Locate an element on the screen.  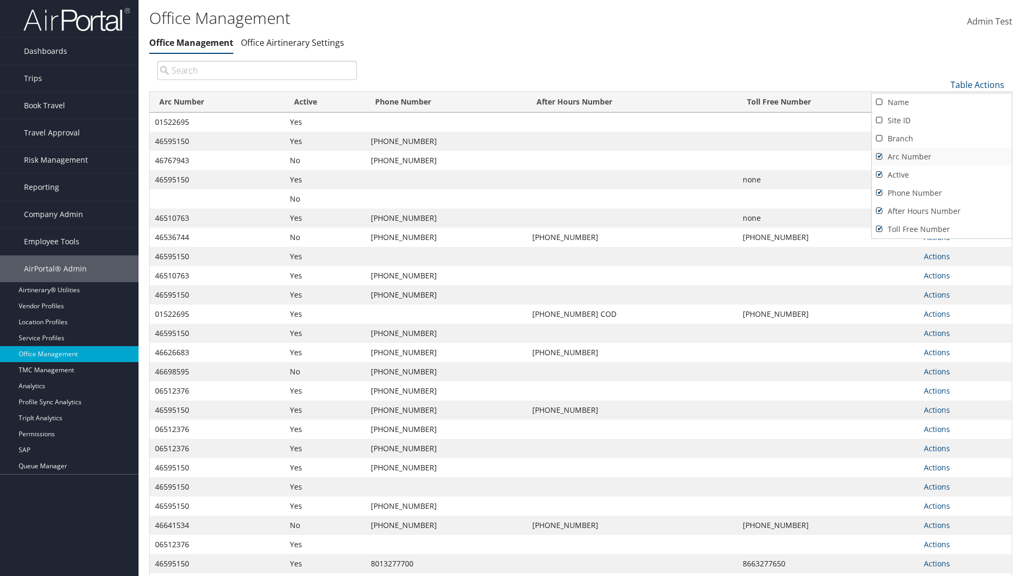
span: Travel Approval is located at coordinates (52, 133).